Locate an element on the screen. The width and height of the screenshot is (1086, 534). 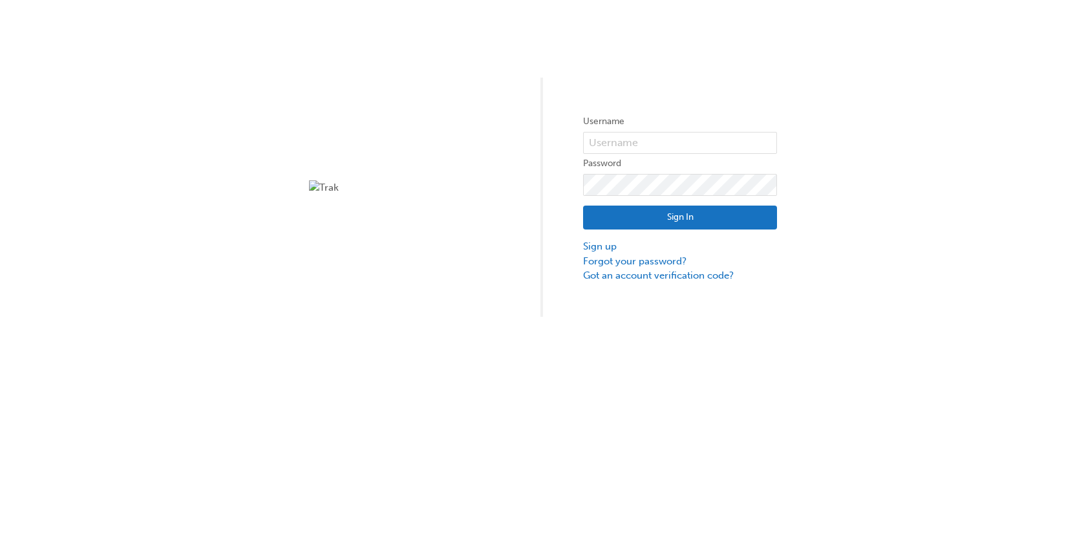
label: Password is located at coordinates (680, 164).